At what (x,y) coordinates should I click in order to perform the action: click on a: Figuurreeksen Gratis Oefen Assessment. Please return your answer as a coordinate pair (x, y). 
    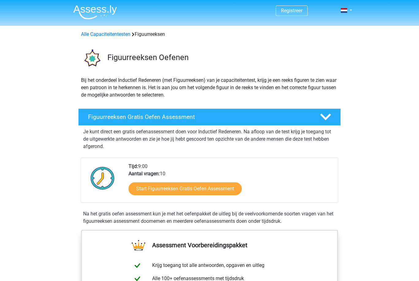
    Looking at the image, I should click on (209, 117).